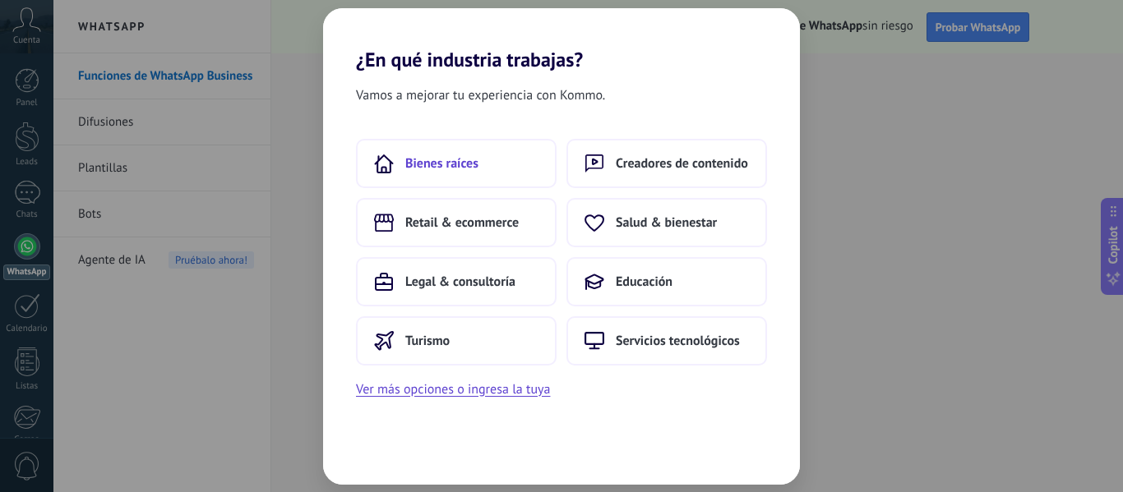 The image size is (1123, 492). Describe the element at coordinates (480, 95) in the screenshot. I see `span: Vamos a mejorar tu experiencia con Kommo.` at that location.